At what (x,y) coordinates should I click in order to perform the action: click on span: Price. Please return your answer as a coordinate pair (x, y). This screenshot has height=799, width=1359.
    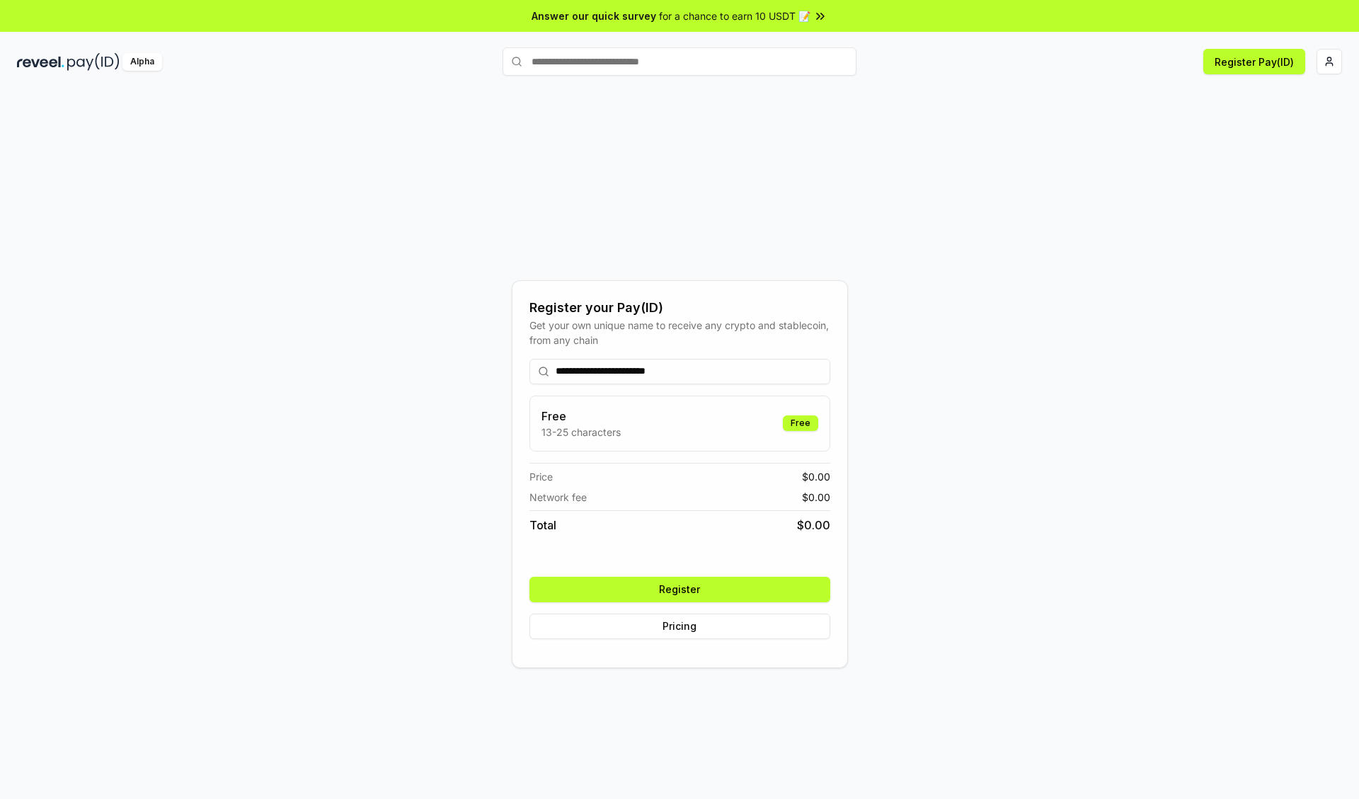
    Looking at the image, I should click on (541, 476).